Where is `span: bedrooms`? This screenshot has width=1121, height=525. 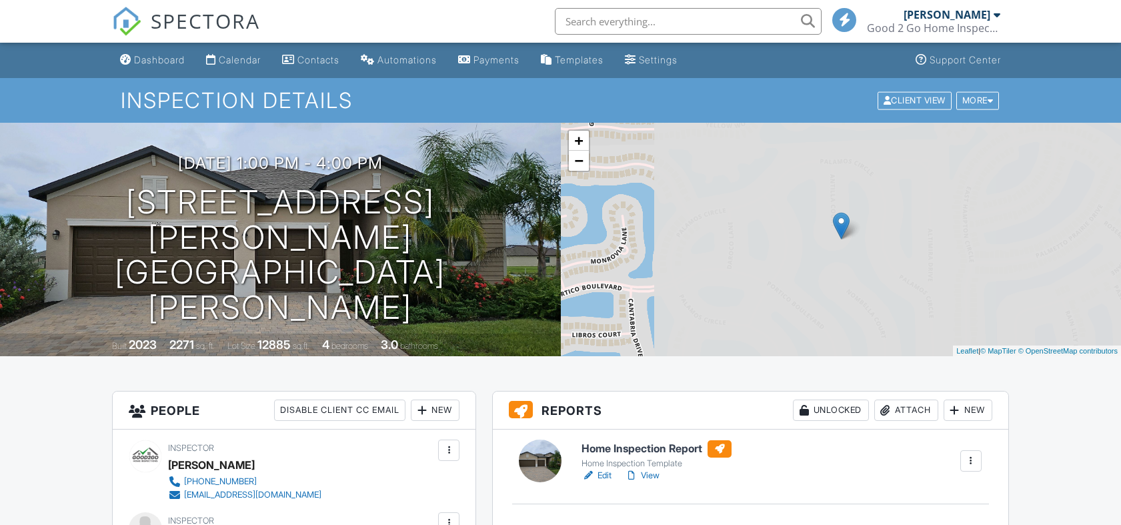 span: bedrooms is located at coordinates (349, 345).